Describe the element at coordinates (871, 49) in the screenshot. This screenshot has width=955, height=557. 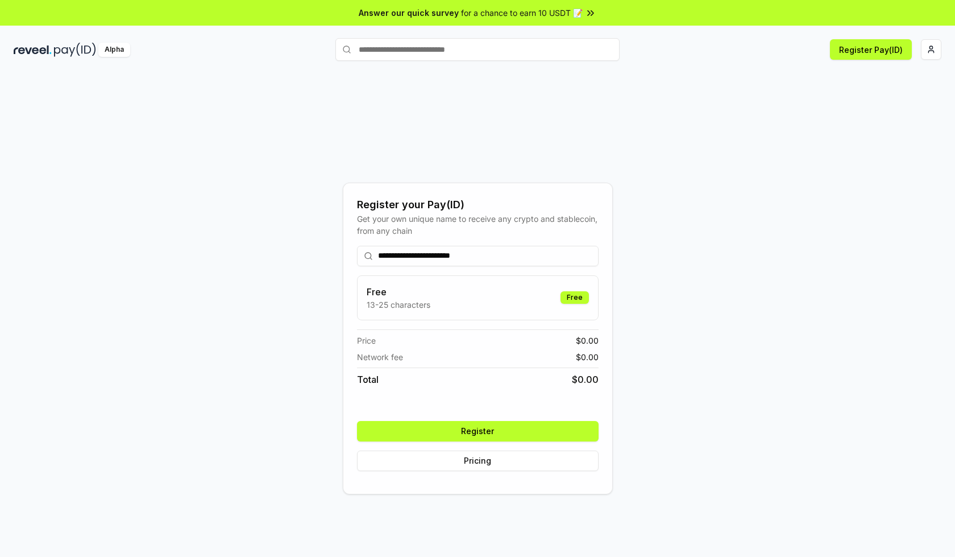
I see `button: Register Pay(ID)` at that location.